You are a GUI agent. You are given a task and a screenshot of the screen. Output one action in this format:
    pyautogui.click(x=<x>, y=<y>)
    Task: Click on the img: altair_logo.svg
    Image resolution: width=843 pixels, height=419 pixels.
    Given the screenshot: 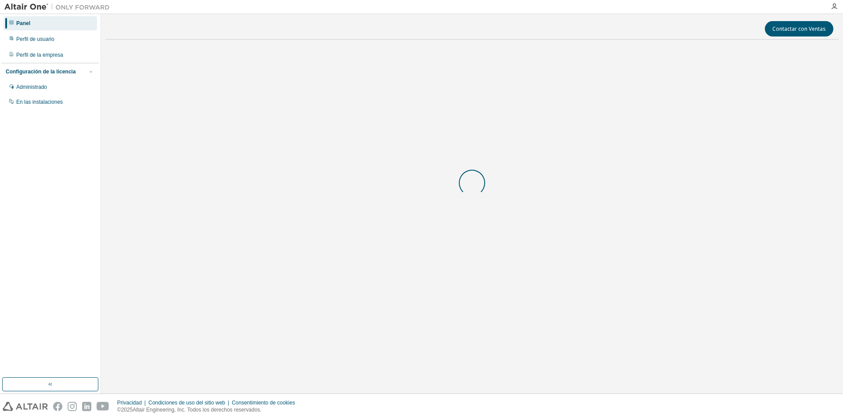 What is the action you would take?
    pyautogui.click(x=25, y=406)
    